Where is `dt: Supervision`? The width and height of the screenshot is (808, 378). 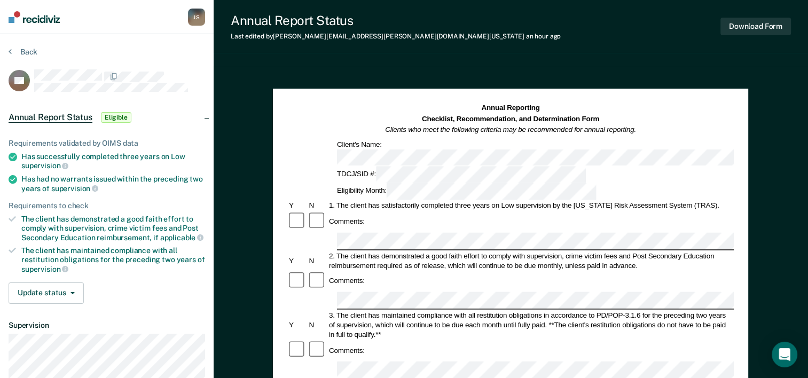
dt: Supervision is located at coordinates (107, 325).